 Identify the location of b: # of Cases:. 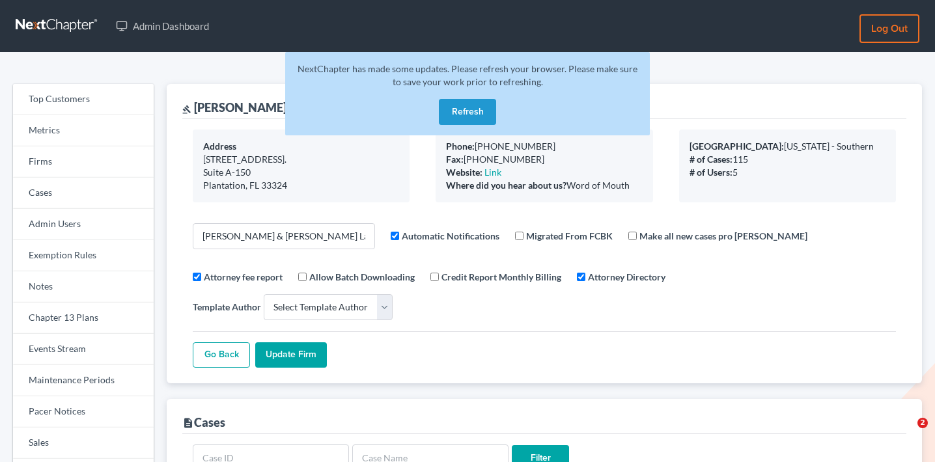
(711, 159).